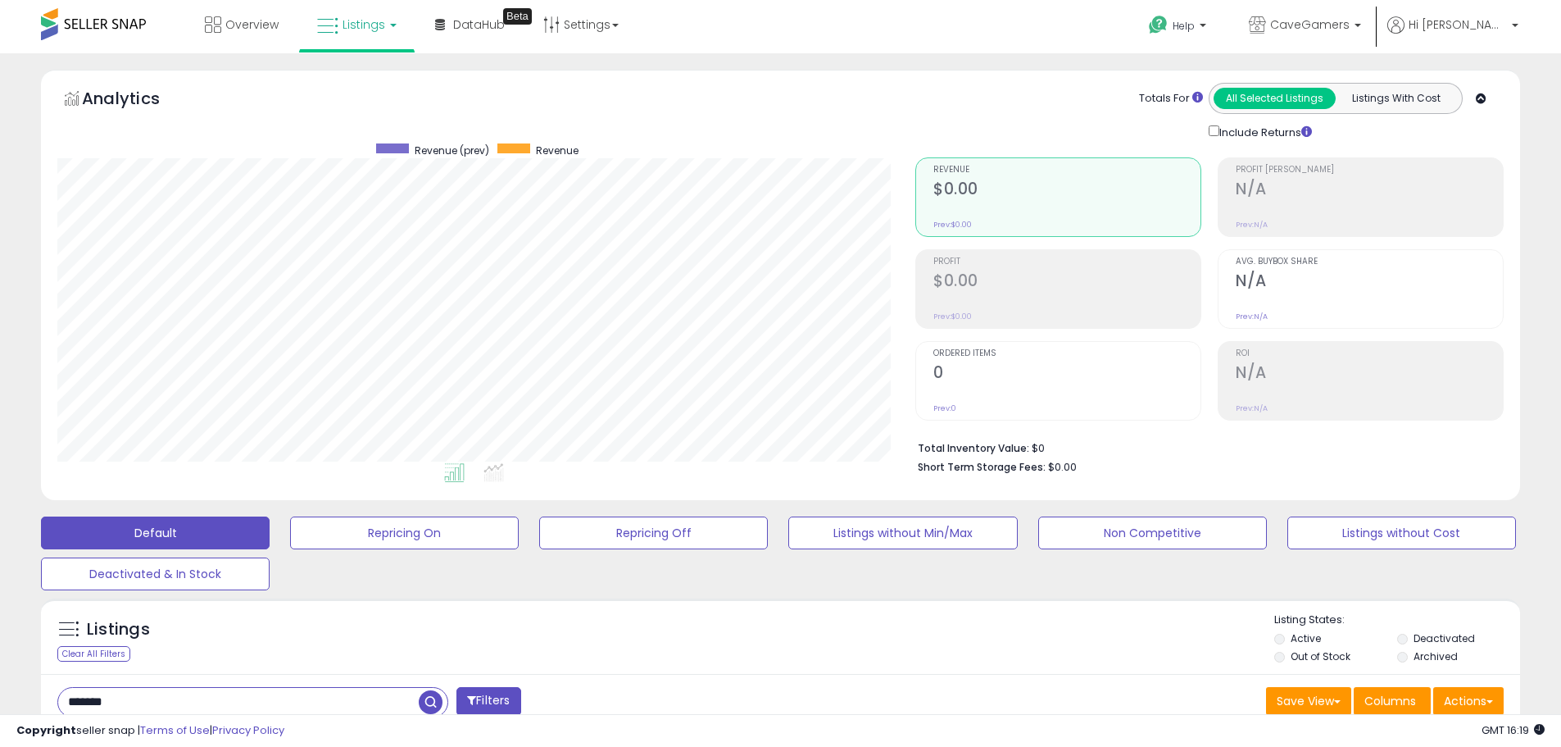 The height and width of the screenshot is (747, 1561). Describe the element at coordinates (1436, 656) in the screenshot. I see `label: Archived` at that location.